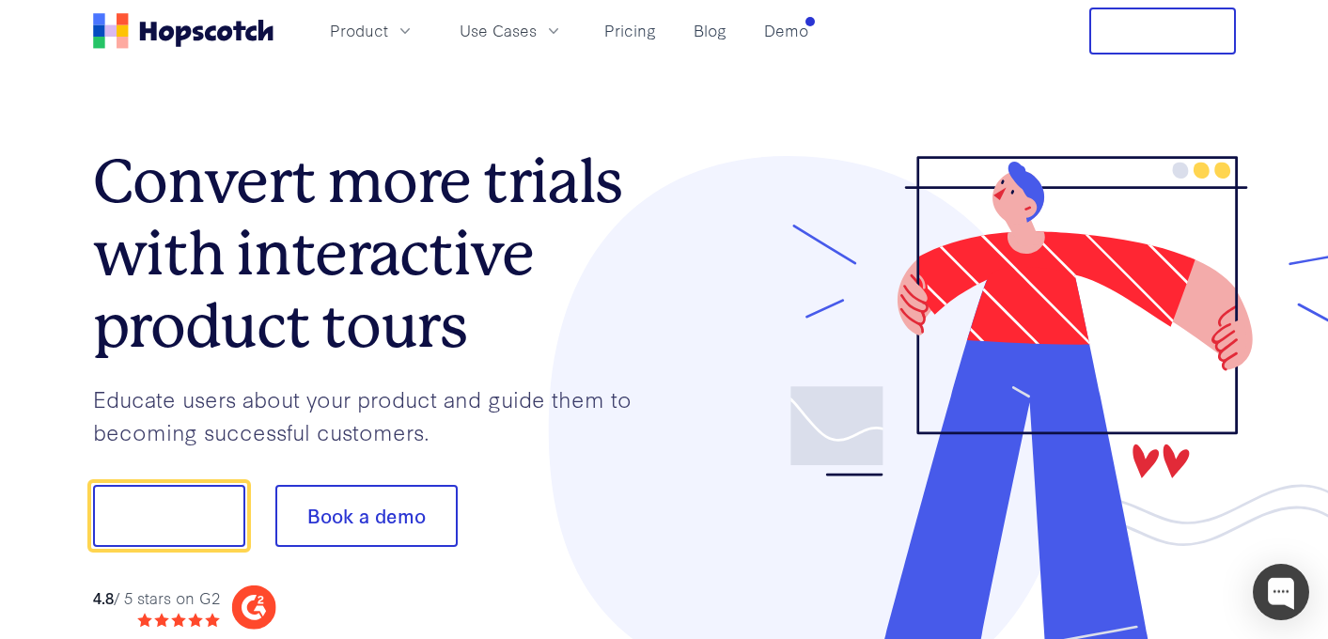 This screenshot has height=639, width=1328. What do you see at coordinates (630, 30) in the screenshot?
I see `a: Pricing` at bounding box center [630, 30].